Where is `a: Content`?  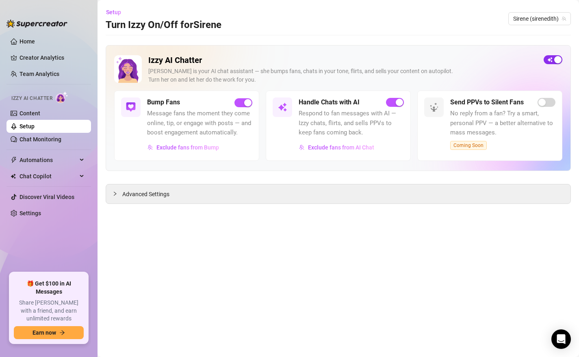 a: Content is located at coordinates (30, 113).